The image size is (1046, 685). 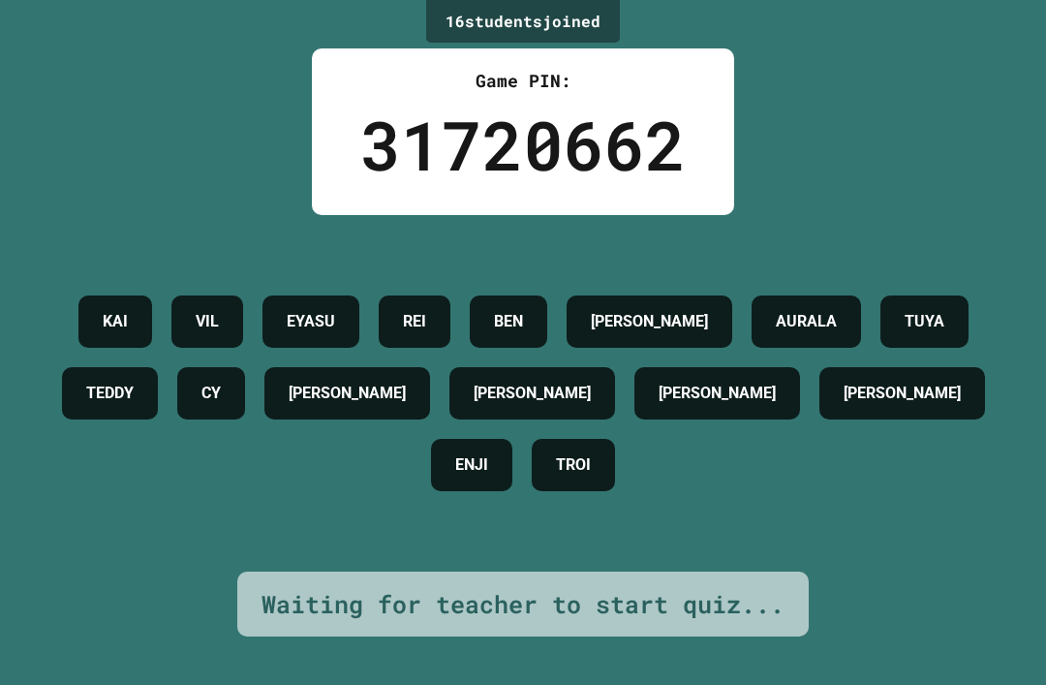 What do you see at coordinates (415, 322) in the screenshot?
I see `h4: REI` at bounding box center [415, 322].